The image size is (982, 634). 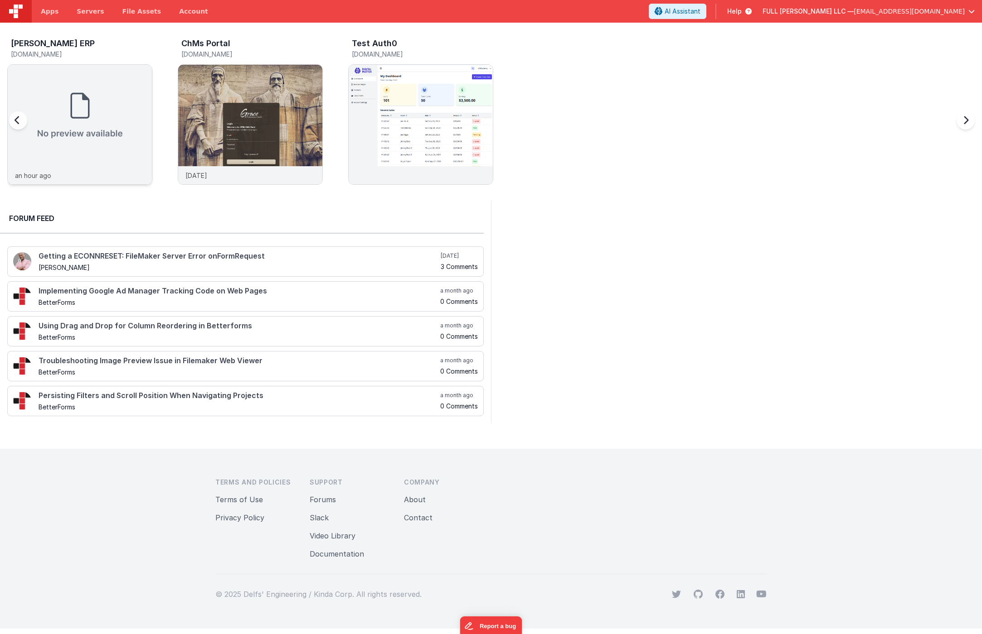 What do you see at coordinates (677, 11) in the screenshot?
I see `button: AI Assistant` at bounding box center [677, 11].